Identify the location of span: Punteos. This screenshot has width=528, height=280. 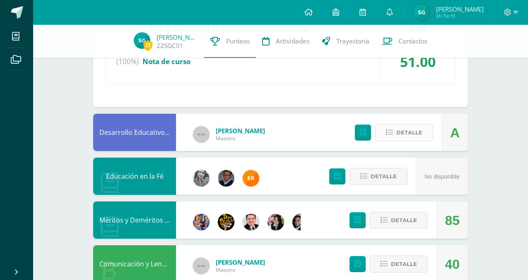
(238, 41).